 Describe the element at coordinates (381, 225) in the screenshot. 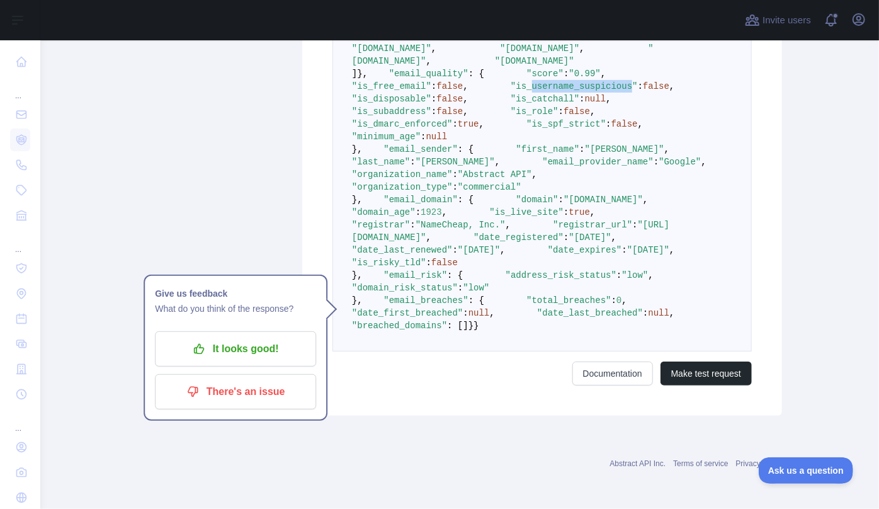

I see `span: "registrar"` at that location.